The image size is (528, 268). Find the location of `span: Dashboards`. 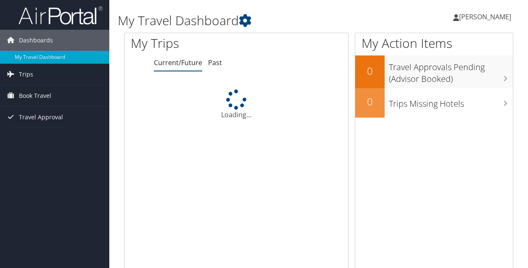

span: Dashboards is located at coordinates (36, 40).